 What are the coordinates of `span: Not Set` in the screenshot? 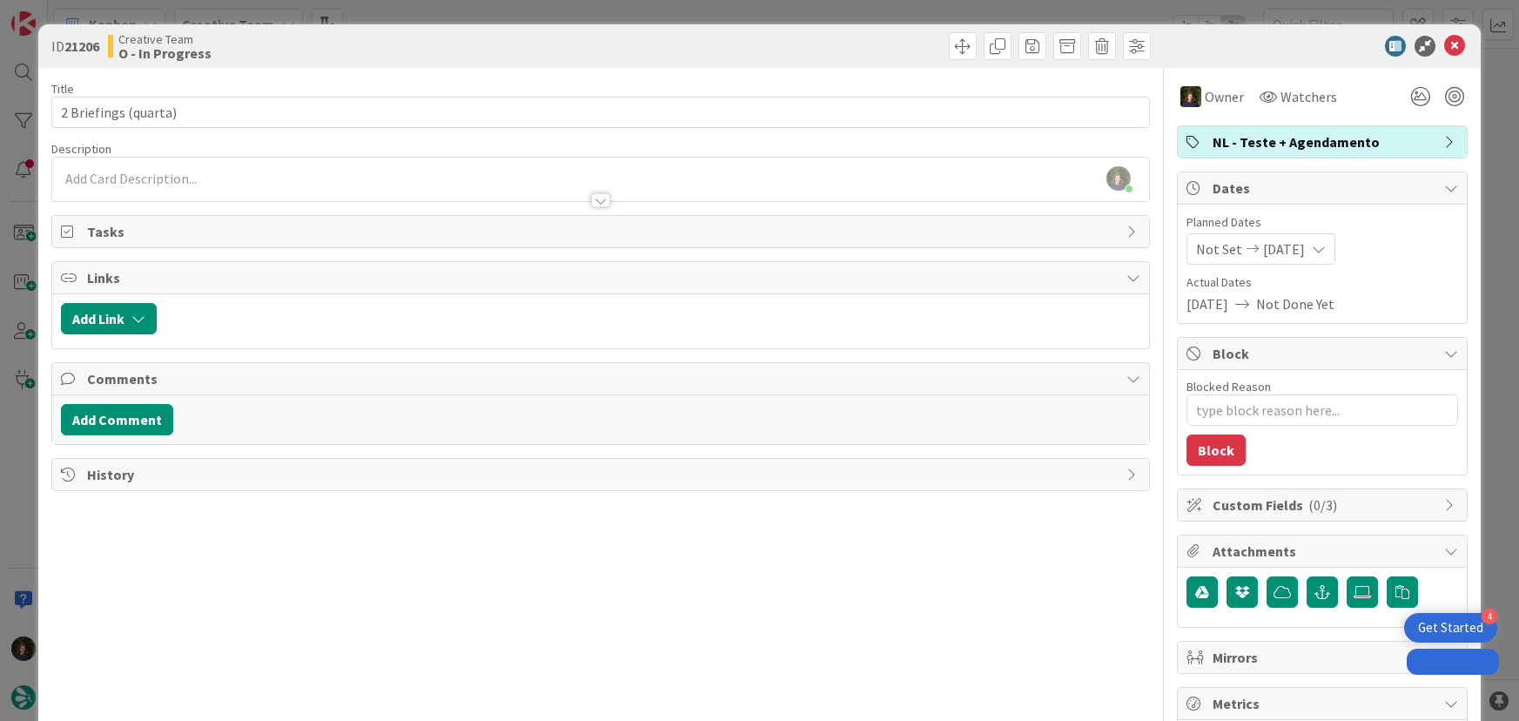 It's located at (1219, 249).